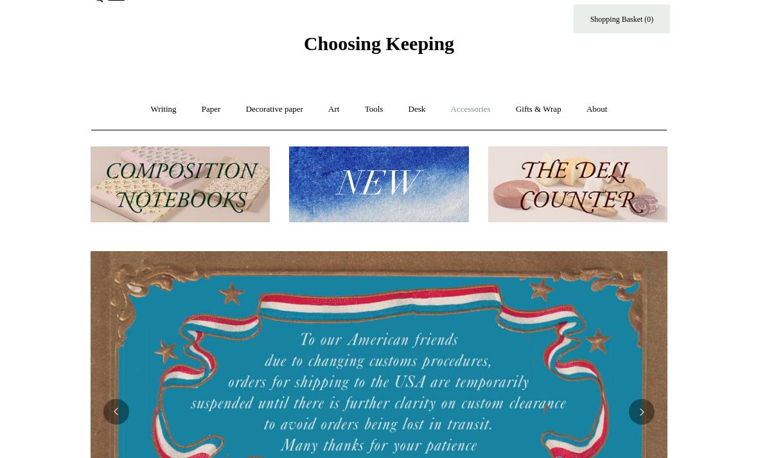 The image size is (758, 458). What do you see at coordinates (642, 413) in the screenshot?
I see `button: Next` at bounding box center [642, 413].